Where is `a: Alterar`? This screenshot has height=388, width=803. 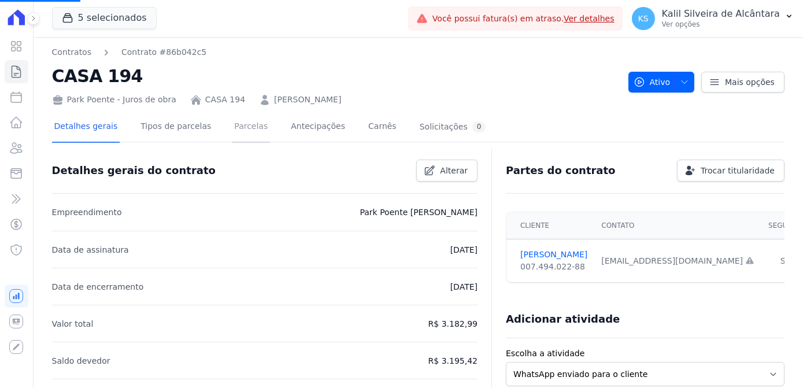 a: Alterar is located at coordinates (447, 171).